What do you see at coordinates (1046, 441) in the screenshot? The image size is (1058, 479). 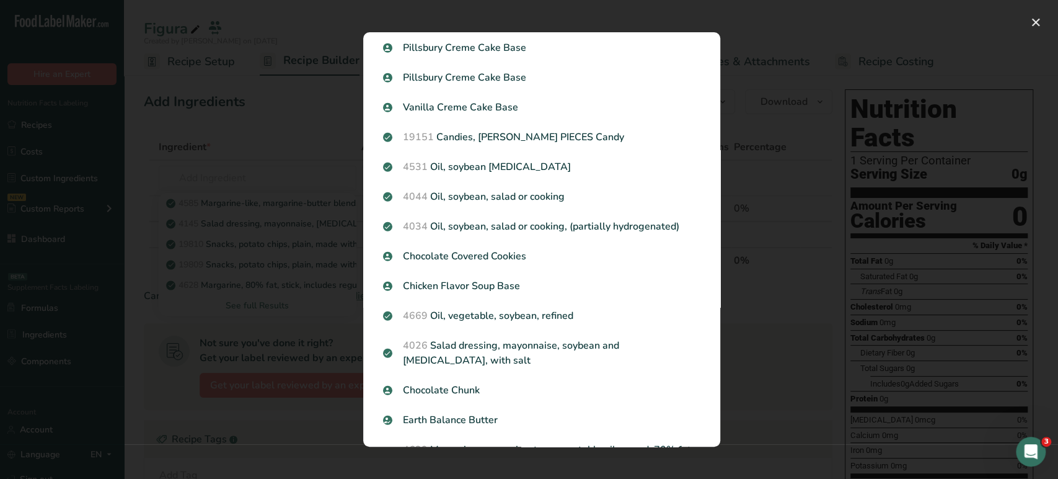 I see `span: 3` at bounding box center [1046, 441].